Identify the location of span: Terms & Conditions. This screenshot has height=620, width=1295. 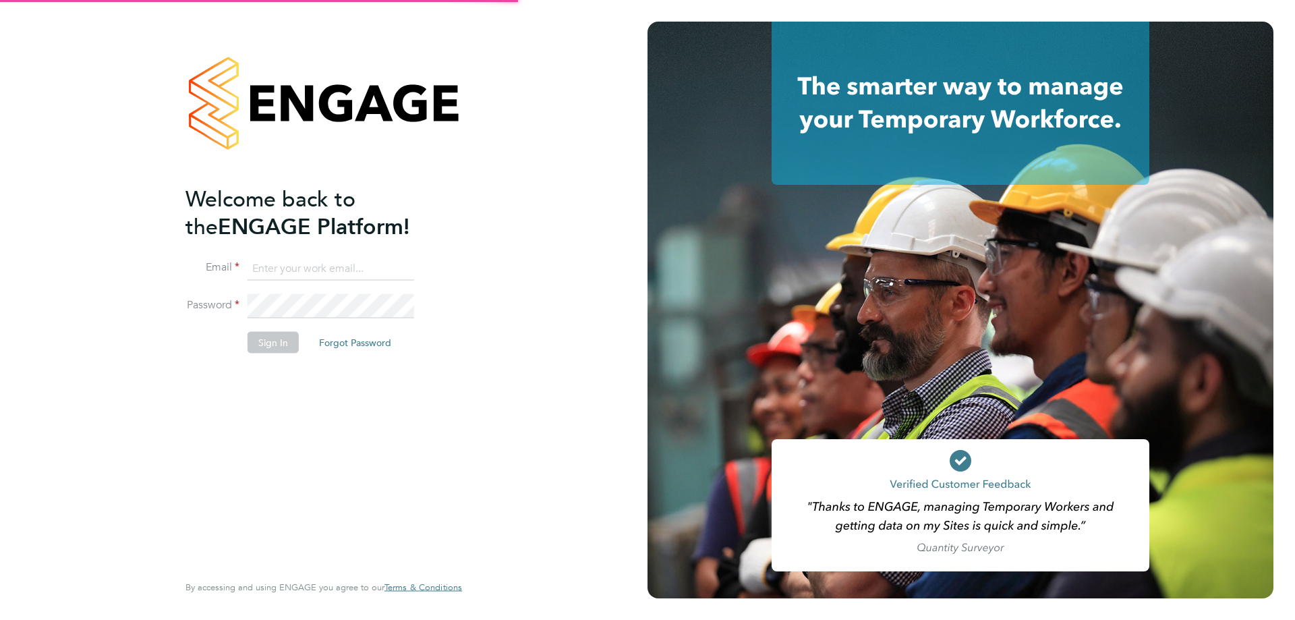
(423, 587).